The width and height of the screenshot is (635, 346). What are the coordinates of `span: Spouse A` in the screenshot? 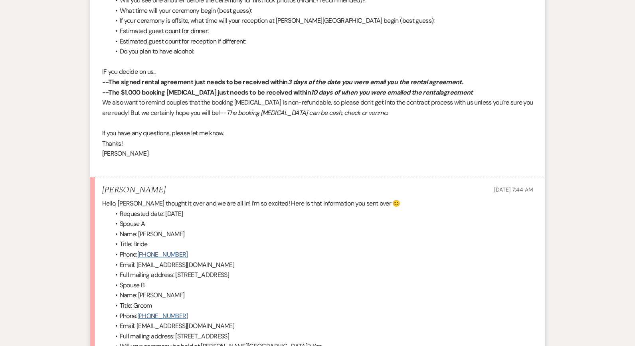 It's located at (132, 223).